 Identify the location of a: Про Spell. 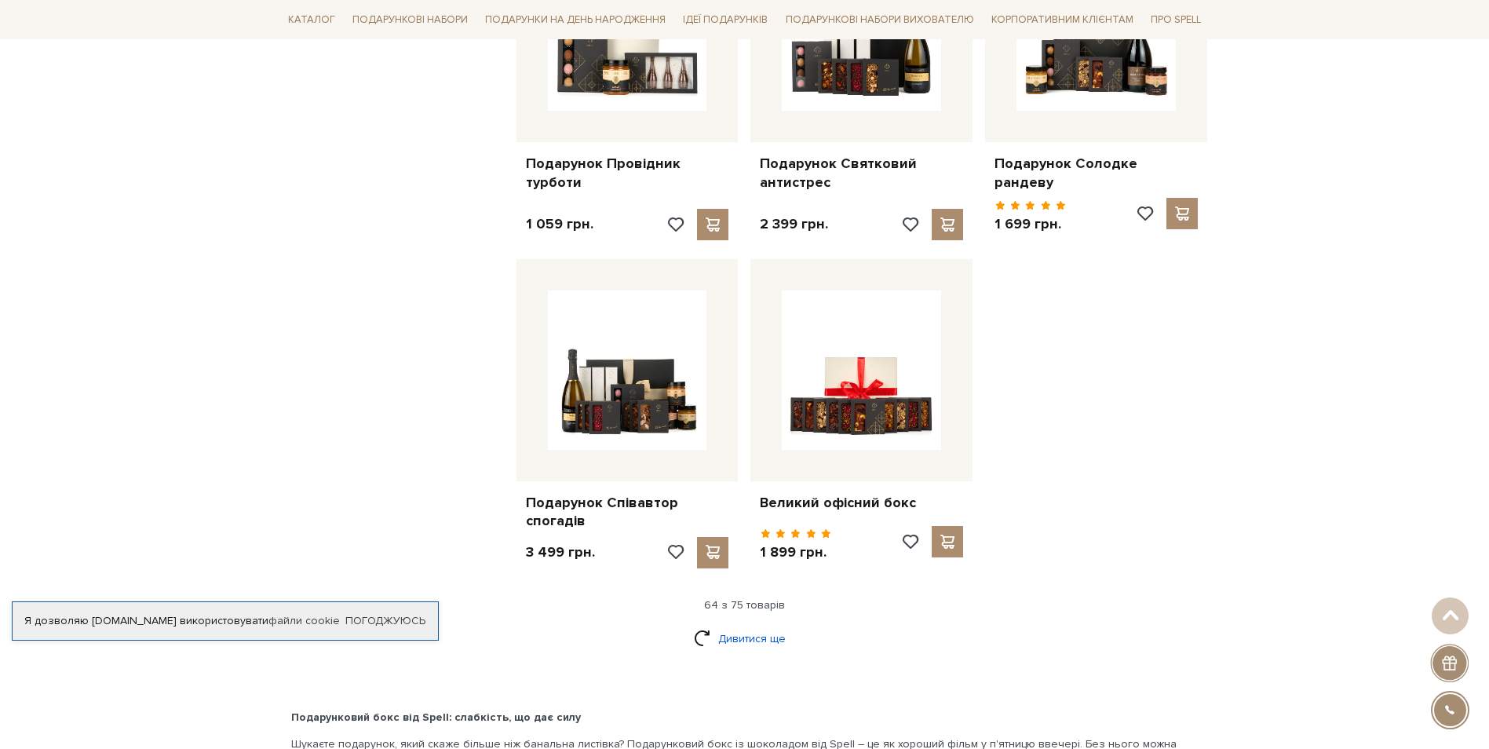
(1176, 20).